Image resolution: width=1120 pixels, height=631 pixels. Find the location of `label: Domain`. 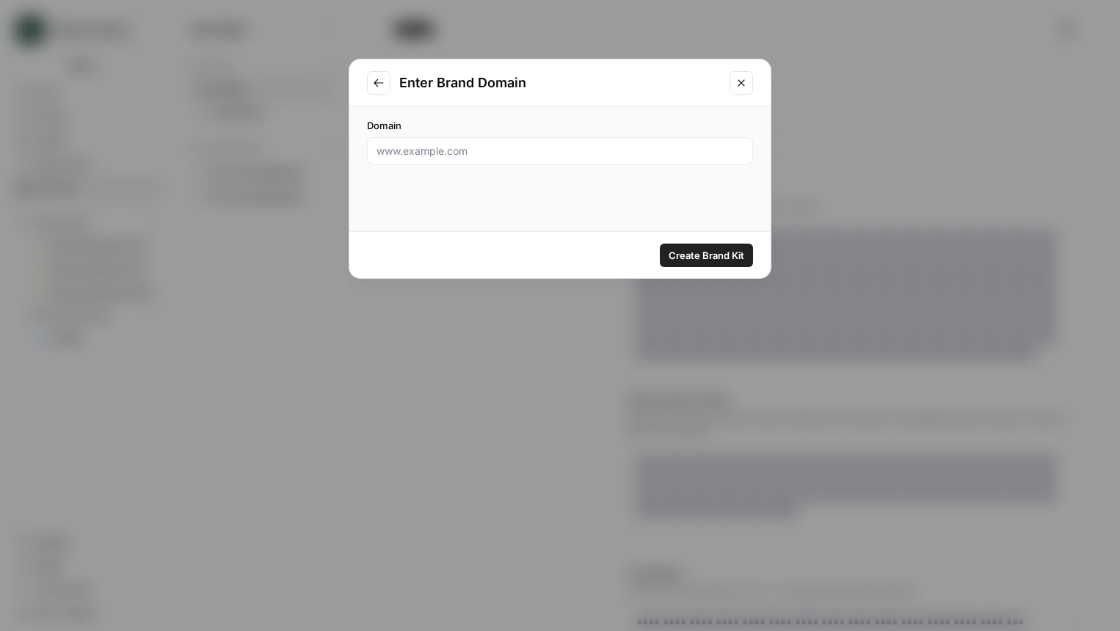

label: Domain is located at coordinates (560, 125).